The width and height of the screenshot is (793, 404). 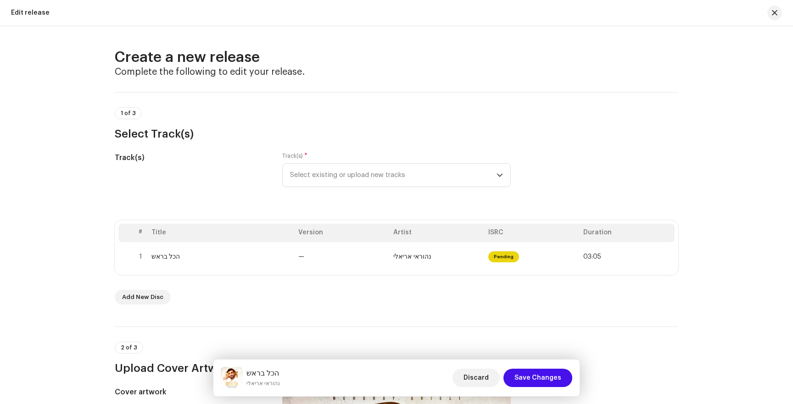 What do you see at coordinates (143, 297) in the screenshot?
I see `span: Add New Disc` at bounding box center [143, 297].